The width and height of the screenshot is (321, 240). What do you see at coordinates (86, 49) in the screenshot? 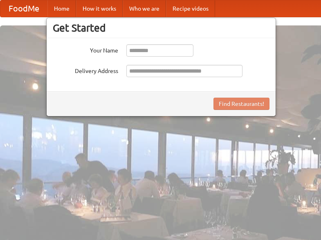
I see `label: Your Name` at bounding box center [86, 49].